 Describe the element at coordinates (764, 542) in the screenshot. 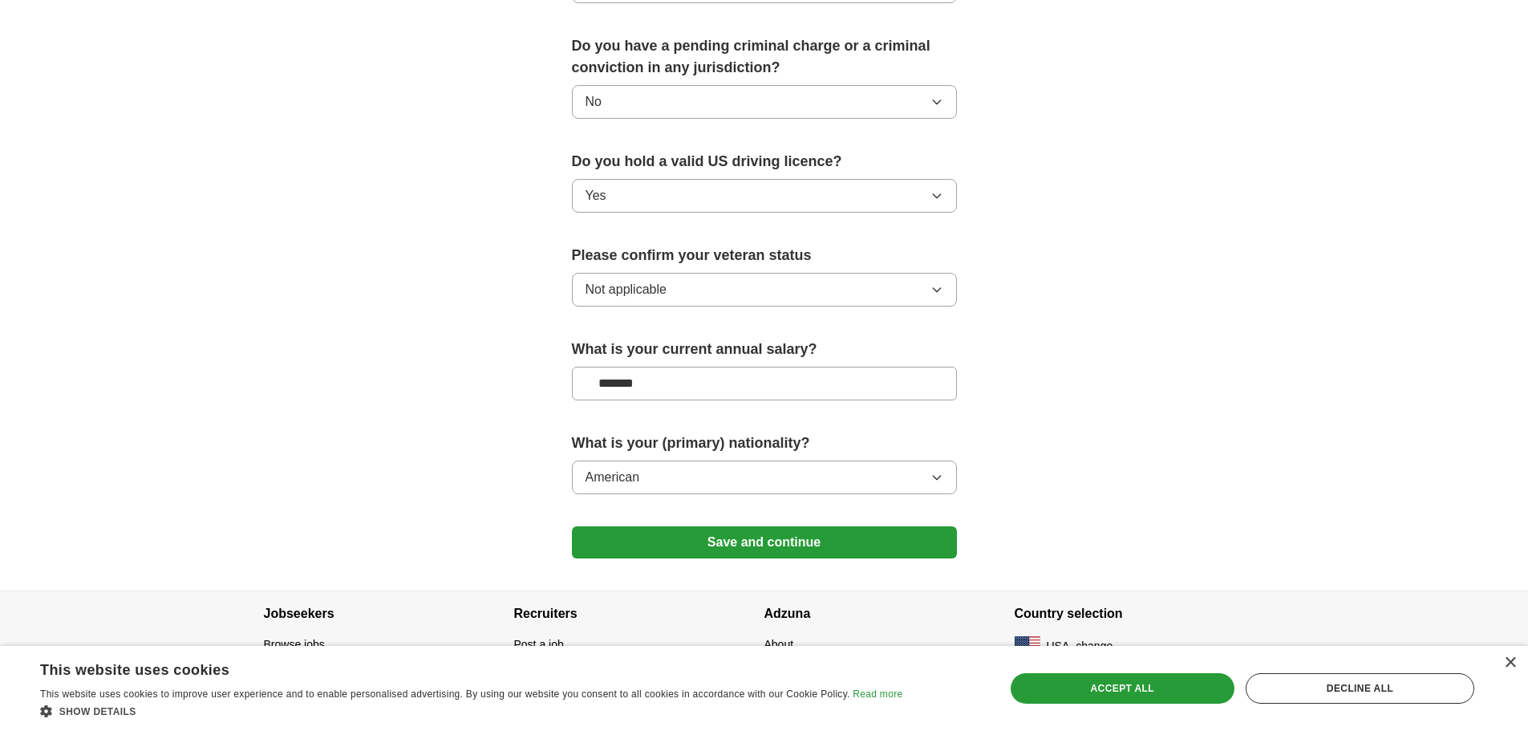

I see `button: Save and continue` at that location.